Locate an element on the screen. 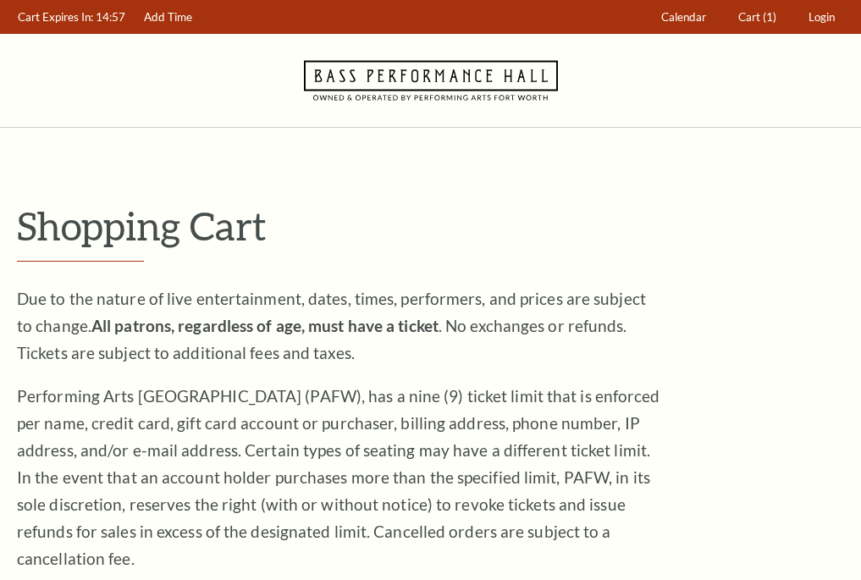 The image size is (861, 580). a: Add Time is located at coordinates (169, 17).